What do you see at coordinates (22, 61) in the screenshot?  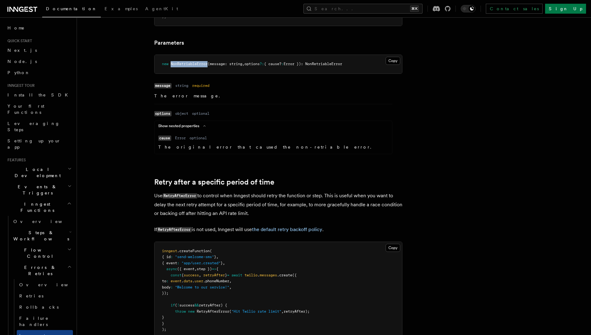 I see `span: Node.js` at bounding box center [22, 61].